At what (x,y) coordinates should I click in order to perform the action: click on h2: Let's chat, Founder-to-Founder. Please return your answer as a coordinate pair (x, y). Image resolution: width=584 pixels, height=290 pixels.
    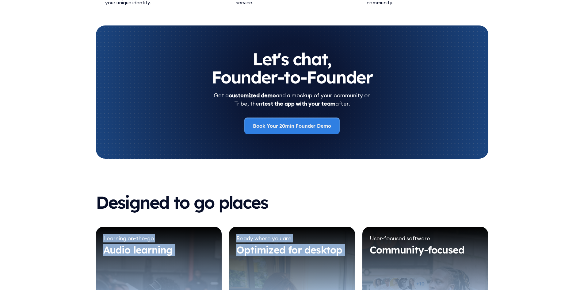
    Looking at the image, I should click on (292, 68).